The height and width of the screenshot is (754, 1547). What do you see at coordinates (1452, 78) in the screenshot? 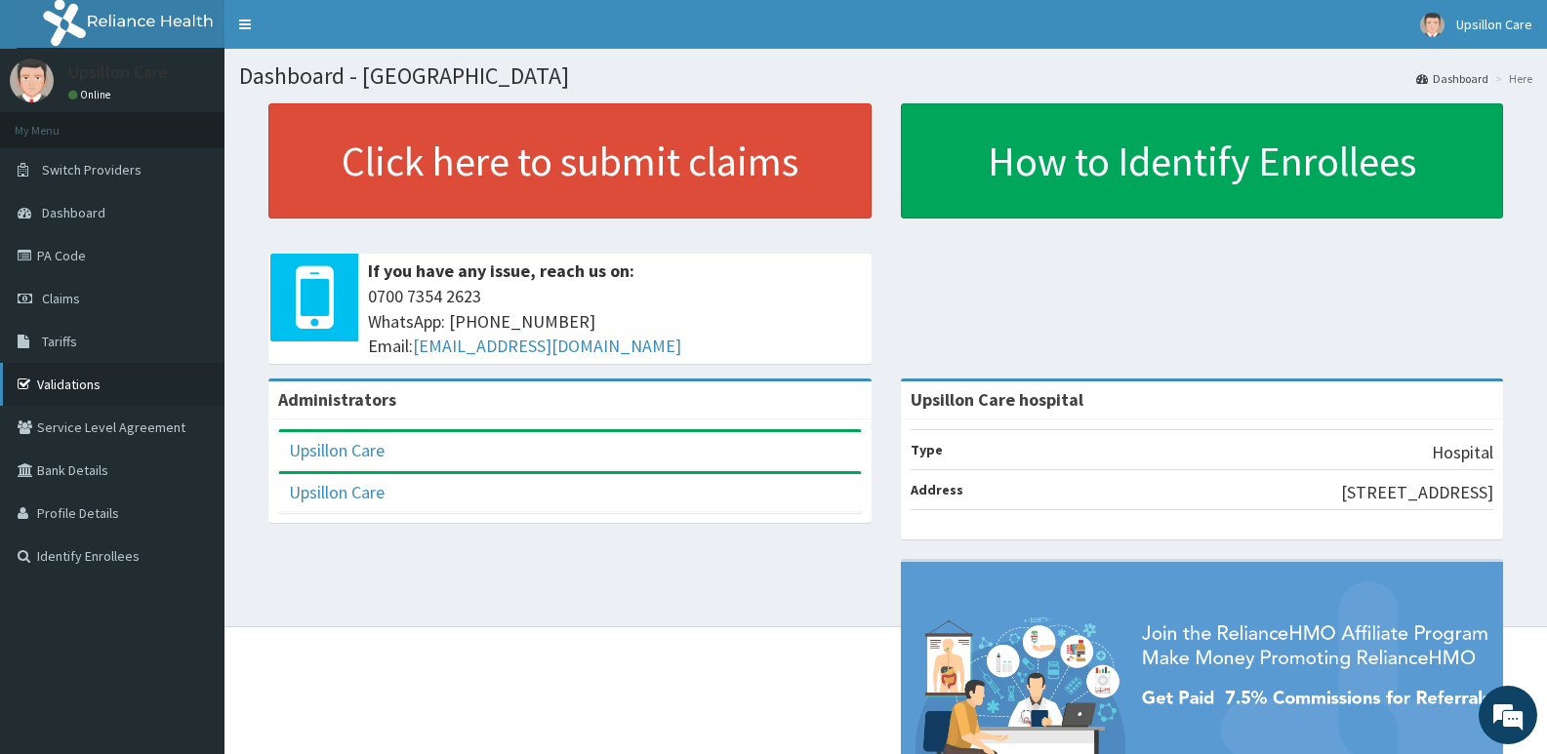
I see `a: Dashboard` at bounding box center [1452, 78].